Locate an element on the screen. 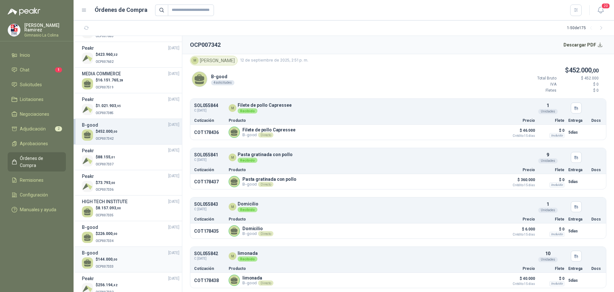  span: OCP007385 is located at coordinates (105, 113).